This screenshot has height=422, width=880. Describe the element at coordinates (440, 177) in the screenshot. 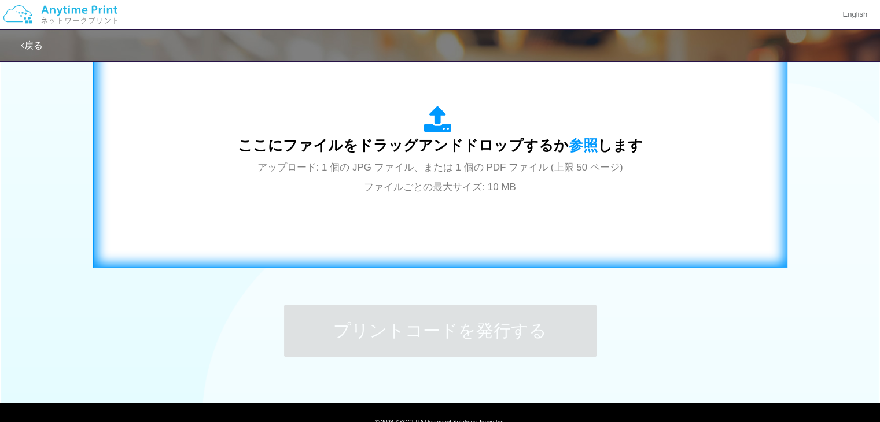

I see `span: アップロード: 1 個の JPG ファイル、または 1 個の PDF ファイル (上限 50 ページ) ファイルごとの最大サイズ: 10 MB` at that location.